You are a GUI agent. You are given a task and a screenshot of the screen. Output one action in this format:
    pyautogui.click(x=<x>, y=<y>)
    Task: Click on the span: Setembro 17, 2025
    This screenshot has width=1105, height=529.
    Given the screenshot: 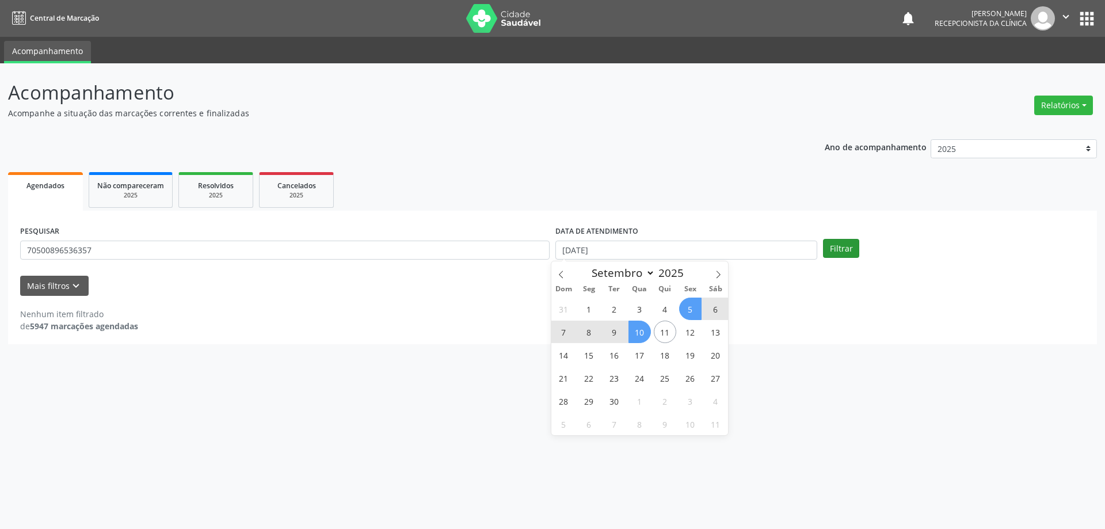 What is the action you would take?
    pyautogui.click(x=640, y=355)
    